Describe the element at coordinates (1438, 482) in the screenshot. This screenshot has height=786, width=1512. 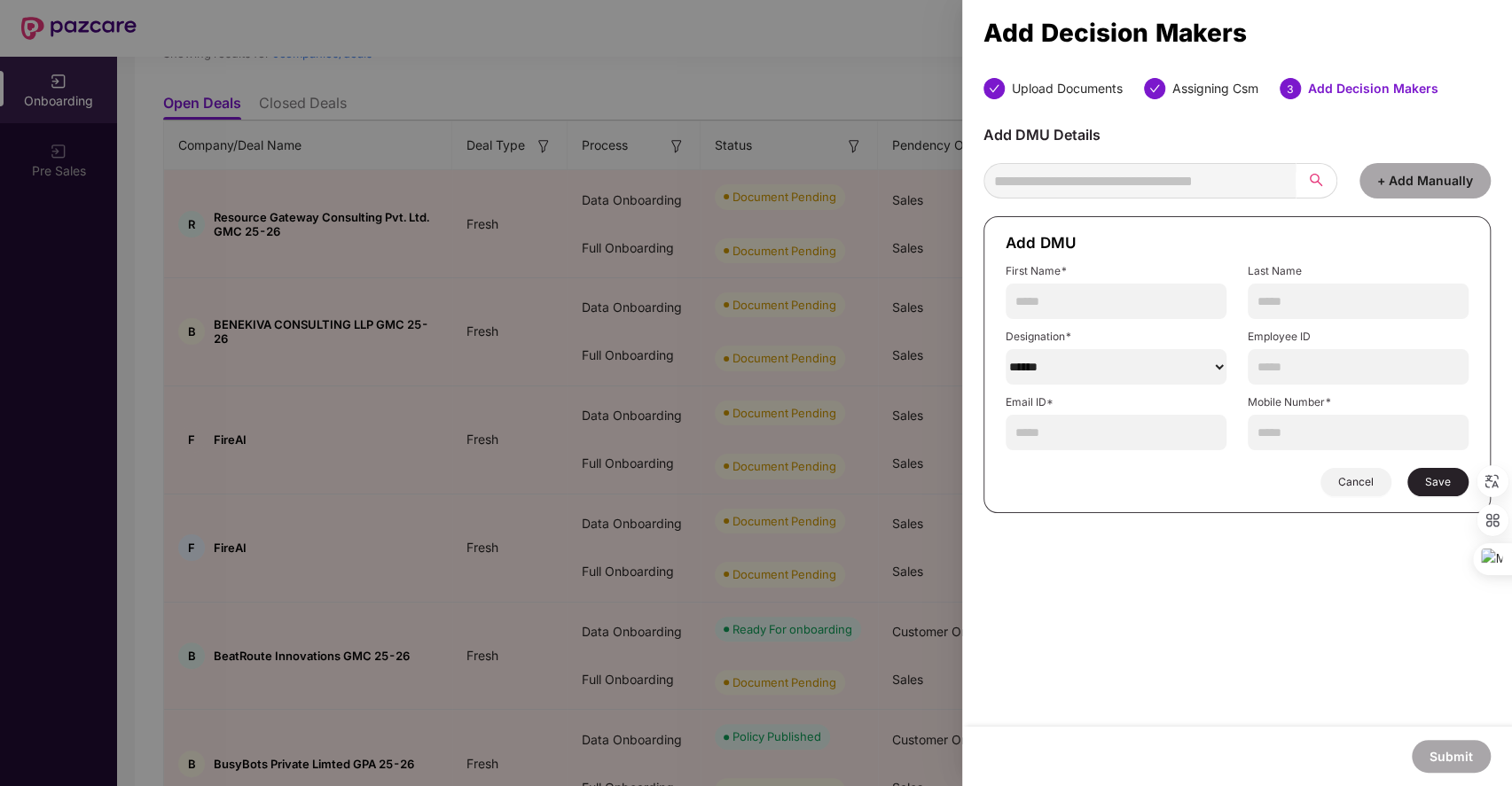
I see `span: Save` at that location.